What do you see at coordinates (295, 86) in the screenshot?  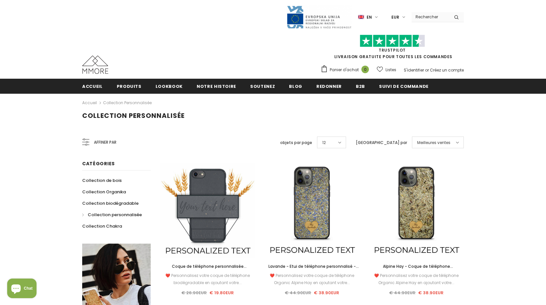 I see `a: Blog` at bounding box center [295, 86].